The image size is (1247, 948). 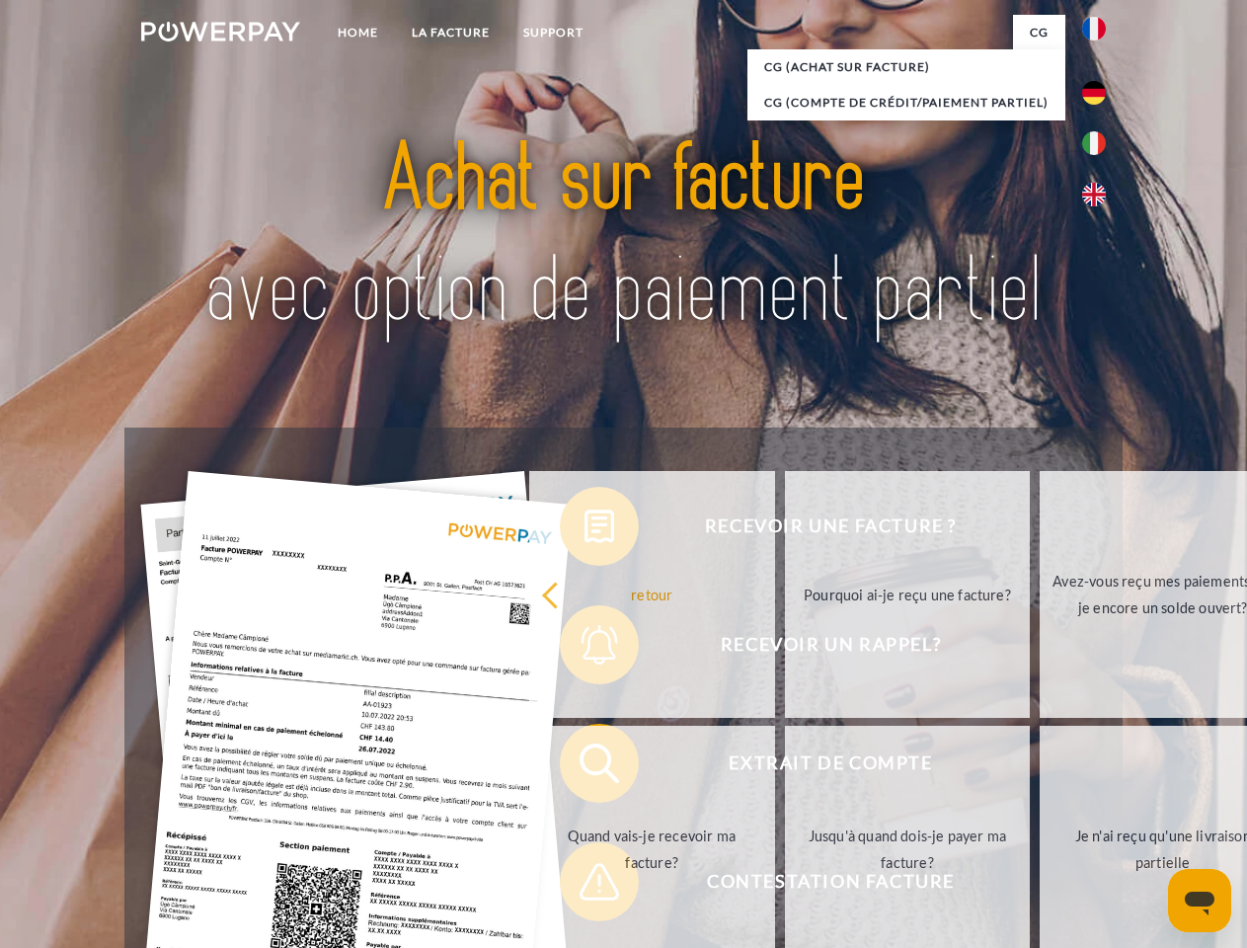 I want to click on img: logo-powerpay-white.svg, so click(x=220, y=32).